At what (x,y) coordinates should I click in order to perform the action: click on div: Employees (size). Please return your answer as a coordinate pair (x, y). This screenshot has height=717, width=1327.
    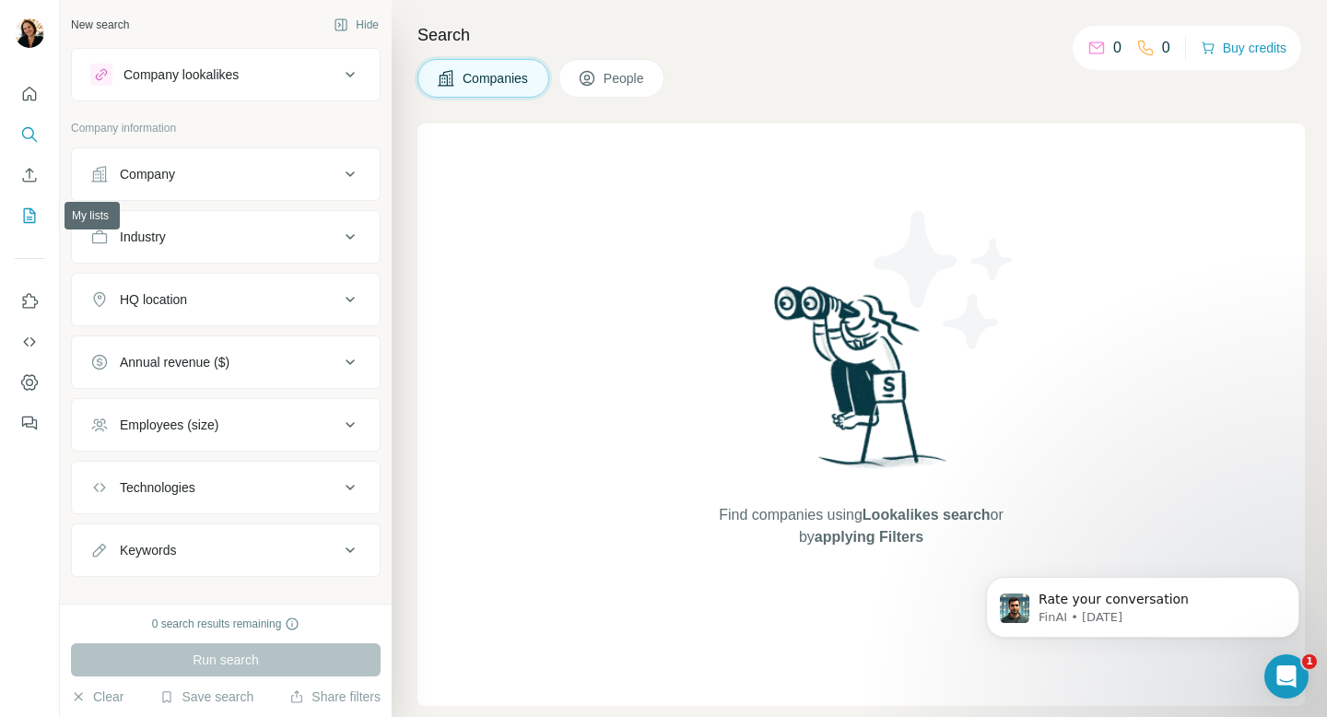
    Looking at the image, I should click on (169, 425).